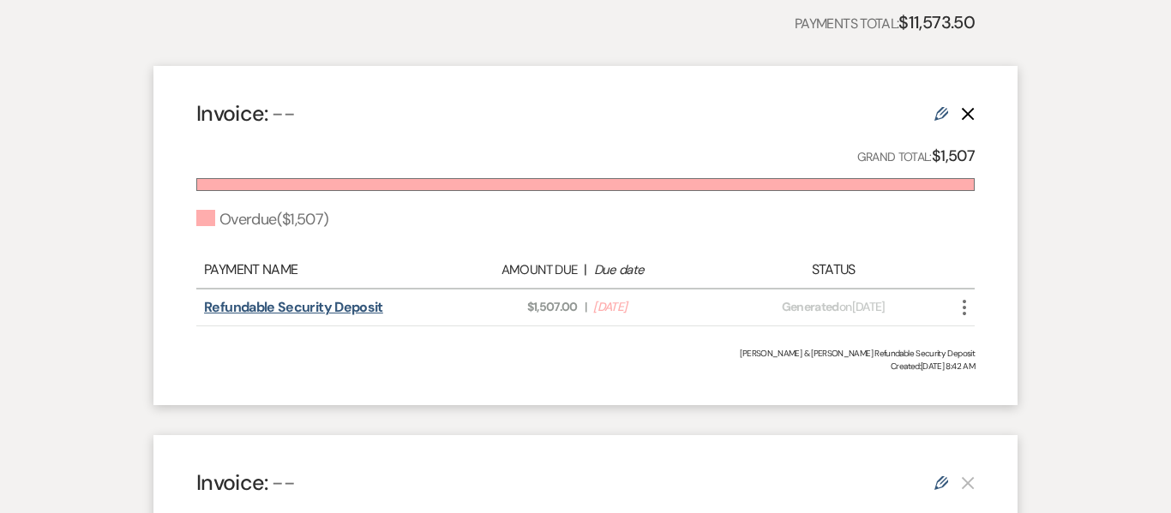  I want to click on p: Payments Total:, so click(885, 22).